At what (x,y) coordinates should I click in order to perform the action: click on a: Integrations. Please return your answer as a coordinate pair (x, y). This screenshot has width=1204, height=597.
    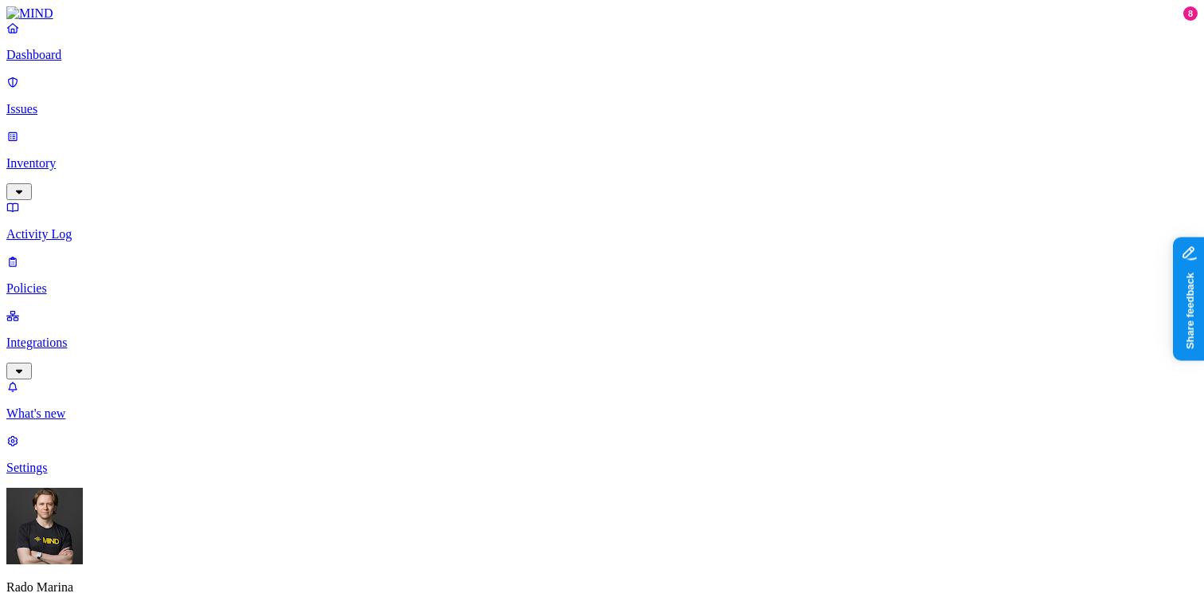
    Looking at the image, I should click on (602, 343).